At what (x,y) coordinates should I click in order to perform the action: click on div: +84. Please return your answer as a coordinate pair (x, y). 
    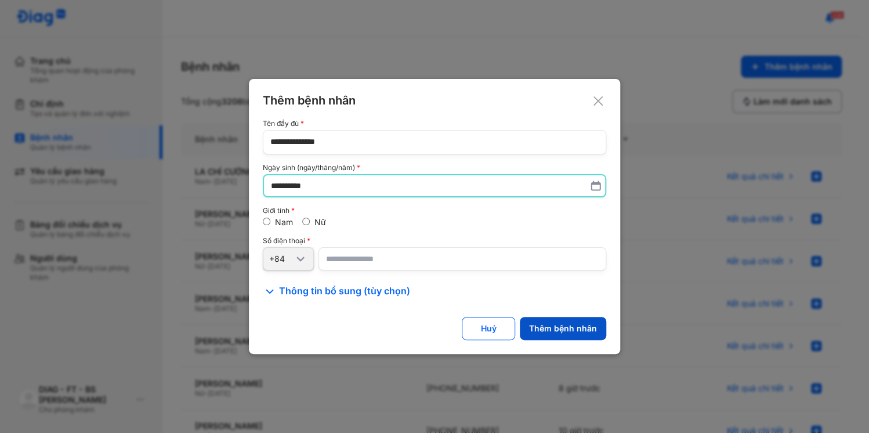
    Looking at the image, I should click on (282, 259).